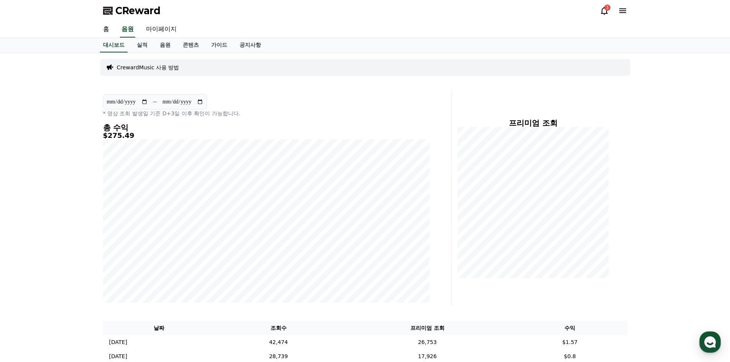  What do you see at coordinates (132, 11) in the screenshot?
I see `a: CReward` at bounding box center [132, 11].